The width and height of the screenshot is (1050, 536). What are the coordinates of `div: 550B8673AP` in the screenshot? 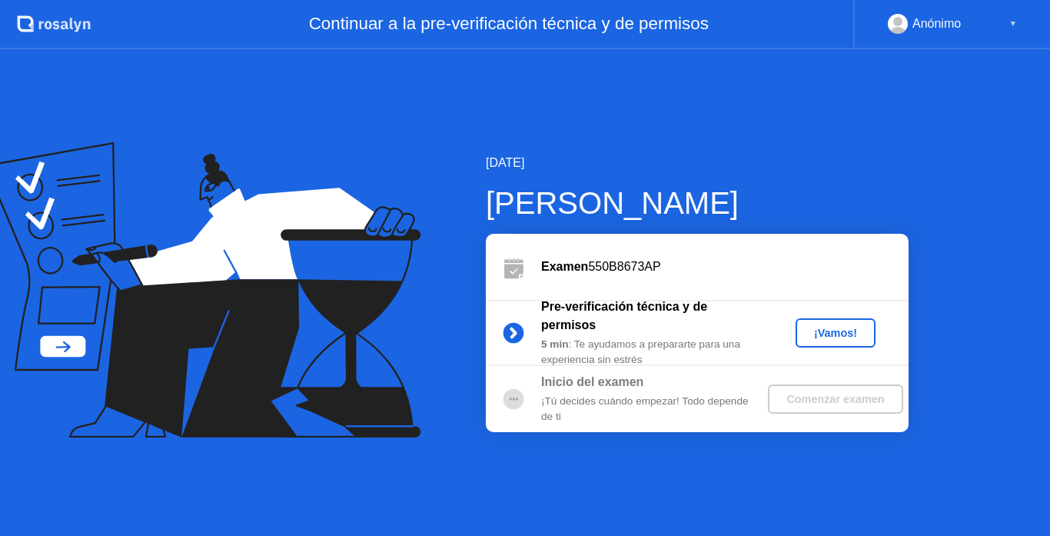 It's located at (725, 267).